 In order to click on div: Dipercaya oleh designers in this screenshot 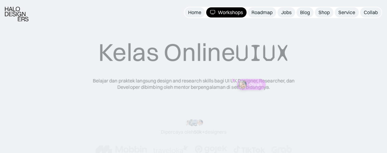, I will do `click(193, 131)`.